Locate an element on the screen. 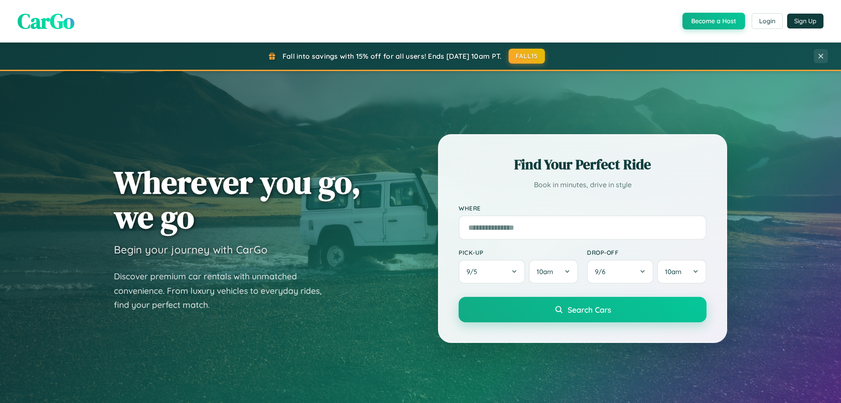 The width and height of the screenshot is (841, 403). button: 9/5 is located at coordinates (492, 271).